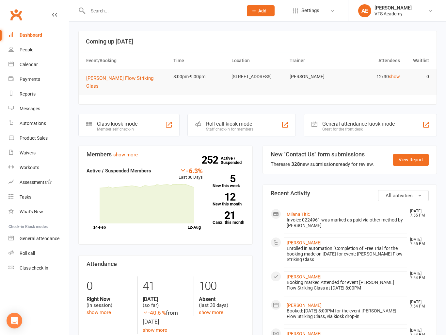 The height and width of the screenshot is (335, 446). Describe the element at coordinates (262, 11) in the screenshot. I see `span: Add` at that location.